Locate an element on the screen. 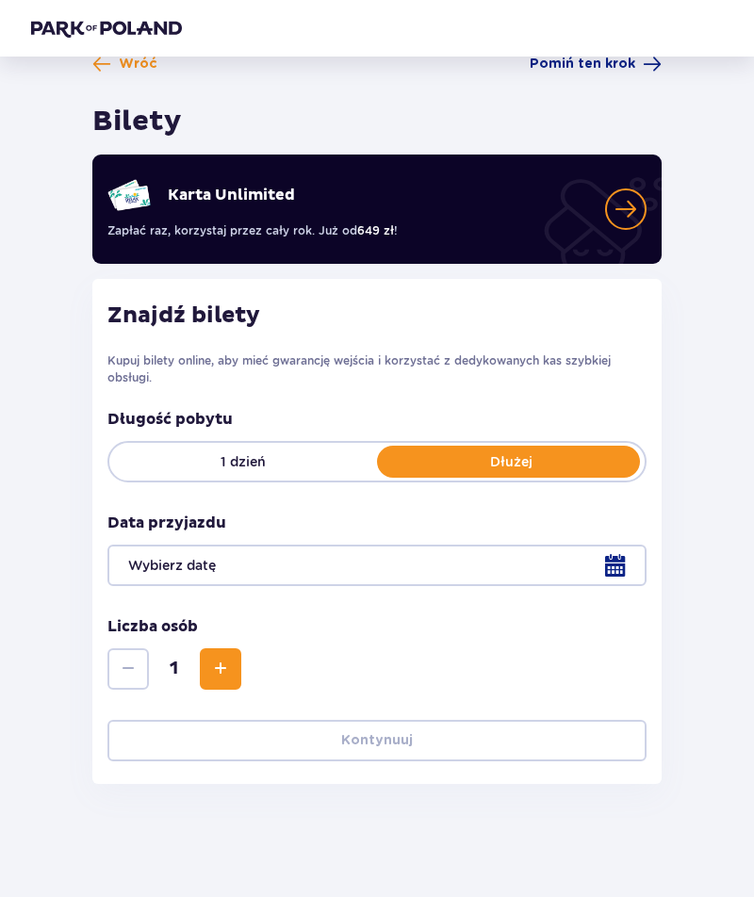 The image size is (754, 897). p: Kupuj bilety online, aby mieć gwarancję wejścia i korzystać z dedykowanych kas szybkiej obsługi. is located at coordinates (377, 370).